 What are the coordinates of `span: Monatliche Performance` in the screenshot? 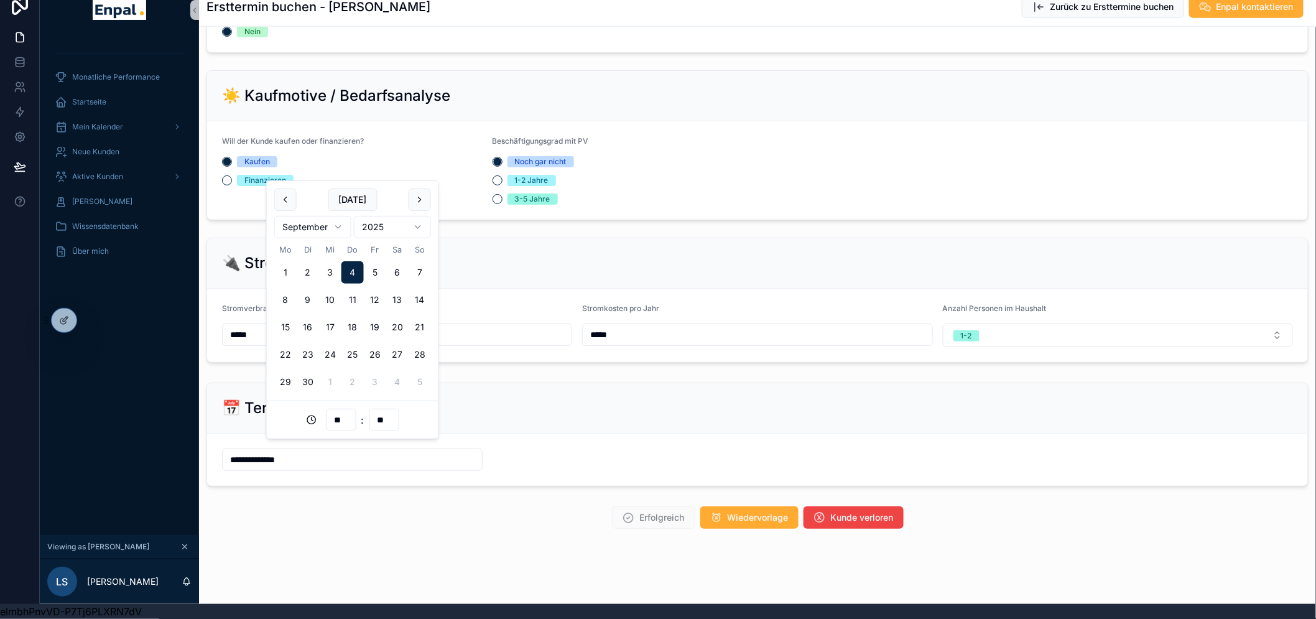 It's located at (116, 77).